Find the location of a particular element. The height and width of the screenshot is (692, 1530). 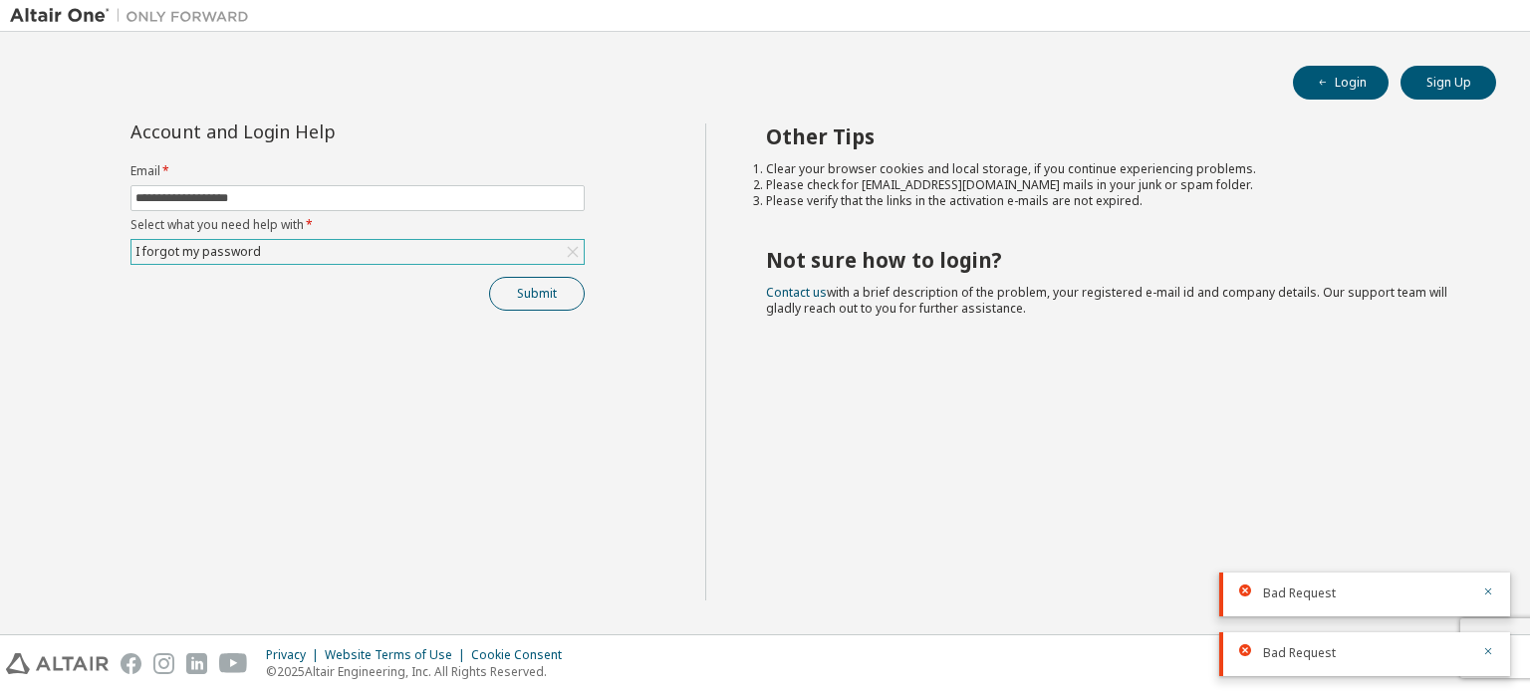

div: Account and Login Help is located at coordinates (312, 132).